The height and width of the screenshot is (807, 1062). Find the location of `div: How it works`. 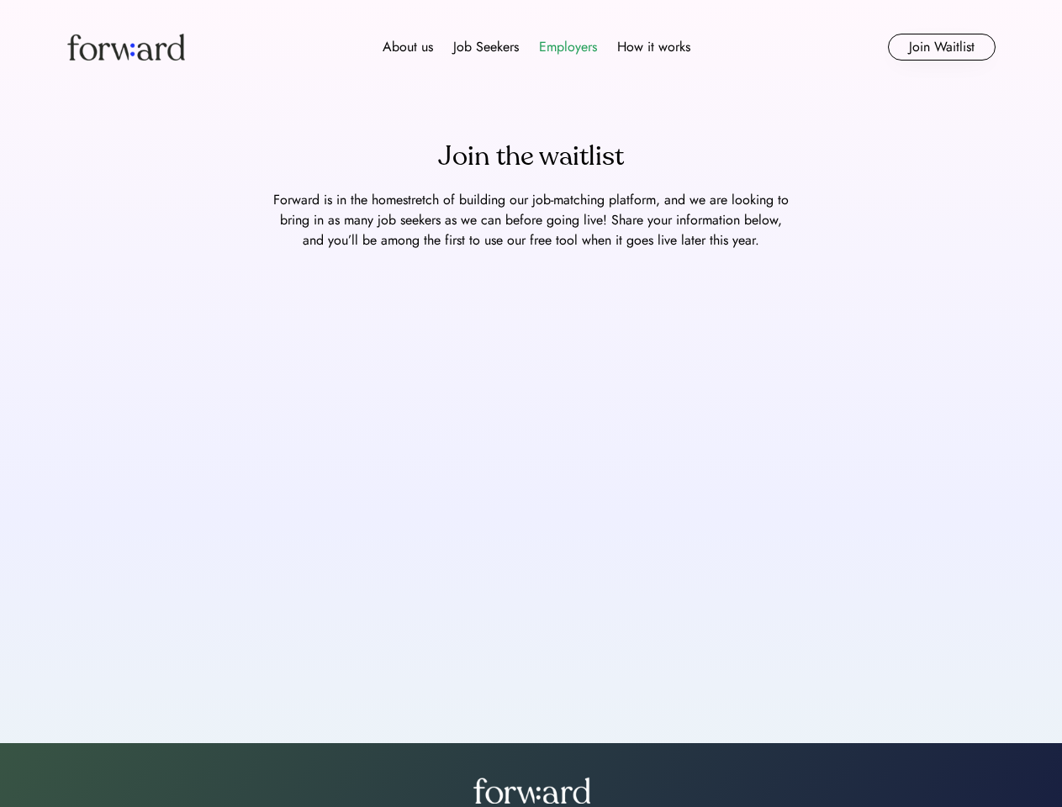

div: How it works is located at coordinates (653, 47).